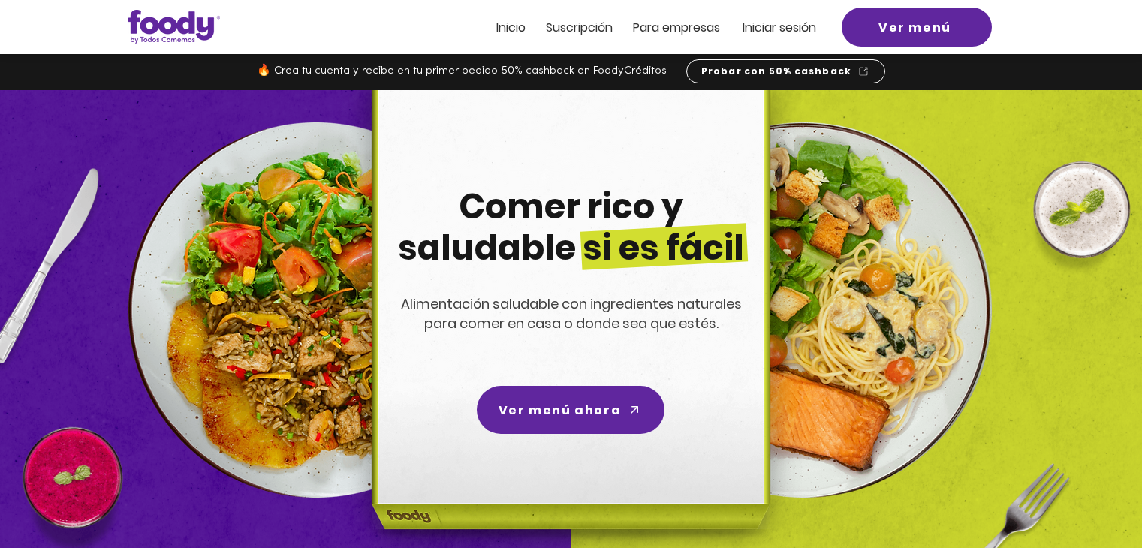 The height and width of the screenshot is (548, 1142). What do you see at coordinates (511, 27) in the screenshot?
I see `a: Inicio` at bounding box center [511, 27].